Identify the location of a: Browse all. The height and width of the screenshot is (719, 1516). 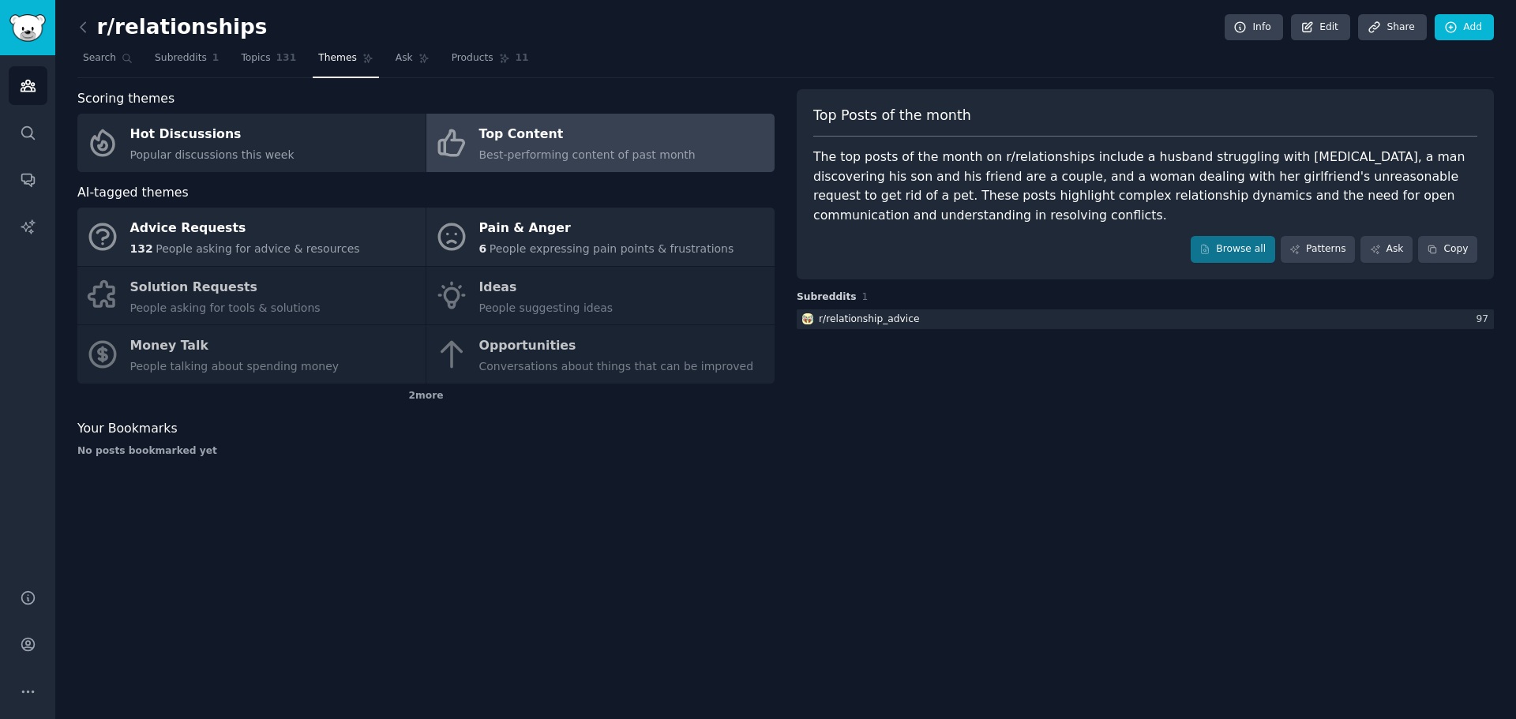
(1232, 249).